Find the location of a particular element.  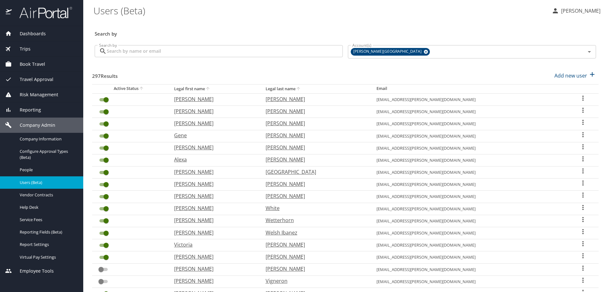

span: Users (Beta) is located at coordinates (48, 182).